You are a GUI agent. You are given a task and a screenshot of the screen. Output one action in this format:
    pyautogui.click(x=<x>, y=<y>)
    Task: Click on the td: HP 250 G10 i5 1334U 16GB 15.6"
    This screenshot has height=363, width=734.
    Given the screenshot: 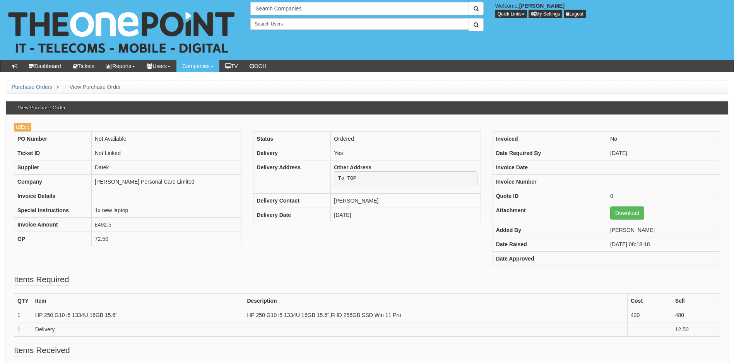 What is the action you would take?
    pyautogui.click(x=138, y=315)
    